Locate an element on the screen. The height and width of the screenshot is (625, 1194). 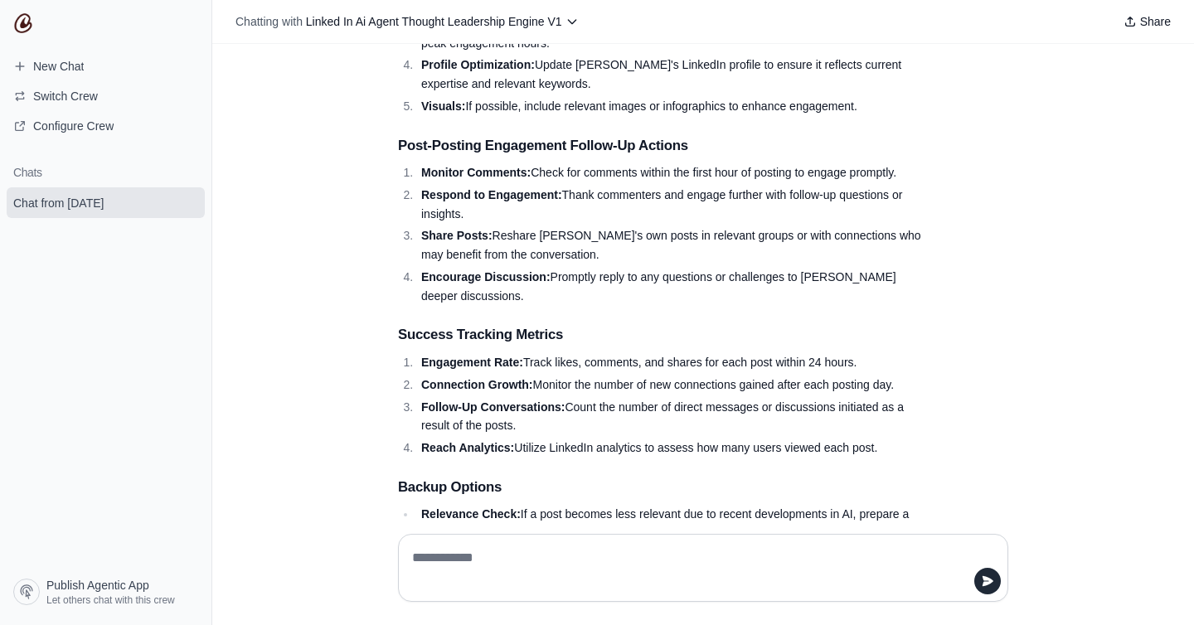
span: Configure Crew is located at coordinates (73, 126).